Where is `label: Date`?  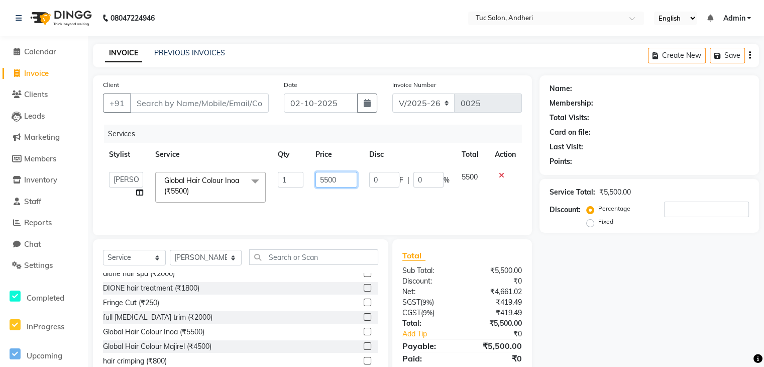
label: Date is located at coordinates (291, 85).